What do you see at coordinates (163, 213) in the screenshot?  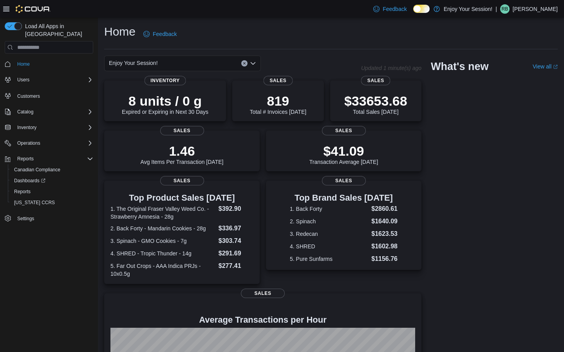 I see `dt: 1. The Original Fraser Valley Weed Co. - Strawberry Amnesia - 28g` at bounding box center [163, 213].